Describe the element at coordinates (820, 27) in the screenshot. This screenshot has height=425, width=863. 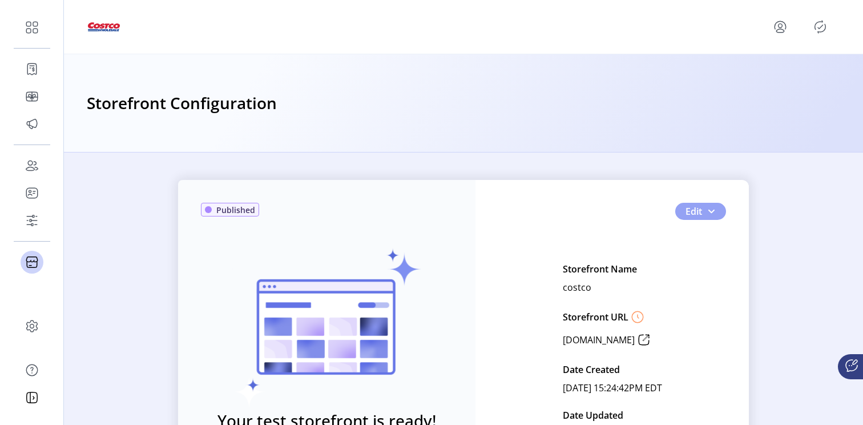
I see `button: Publisher Panel` at that location.